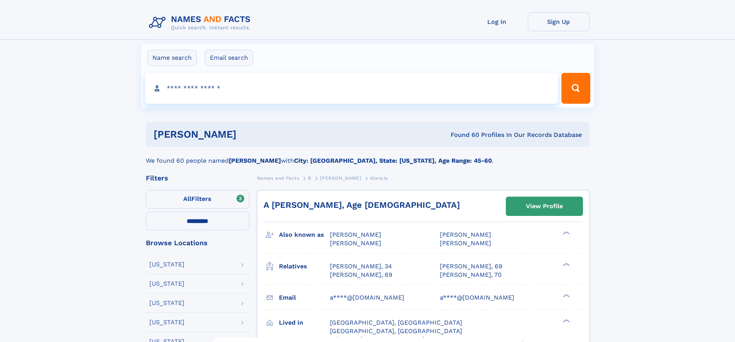  What do you see at coordinates (310, 178) in the screenshot?
I see `span: B` at bounding box center [310, 178].